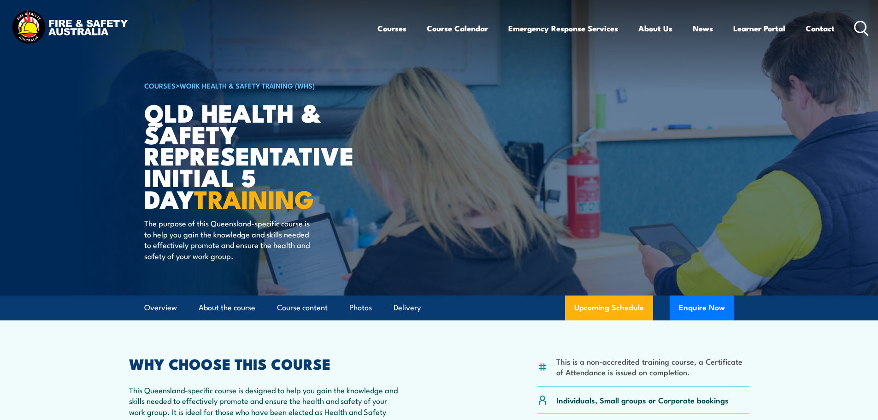 The width and height of the screenshot is (878, 420). Describe the element at coordinates (392, 28) in the screenshot. I see `a: Courses` at that location.